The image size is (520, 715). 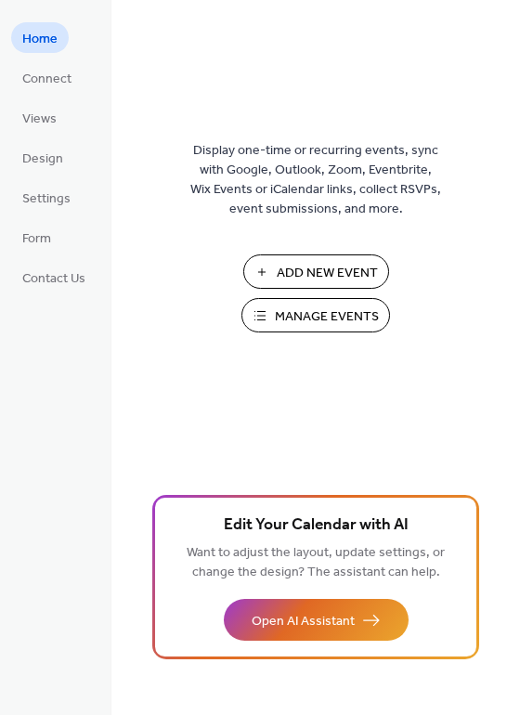 I want to click on a: Design, so click(x=43, y=157).